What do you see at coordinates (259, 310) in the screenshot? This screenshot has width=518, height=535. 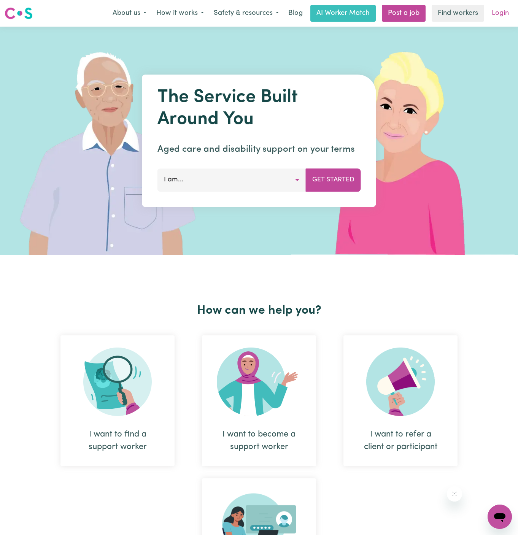 I see `h2: How can we help you?` at bounding box center [259, 310].